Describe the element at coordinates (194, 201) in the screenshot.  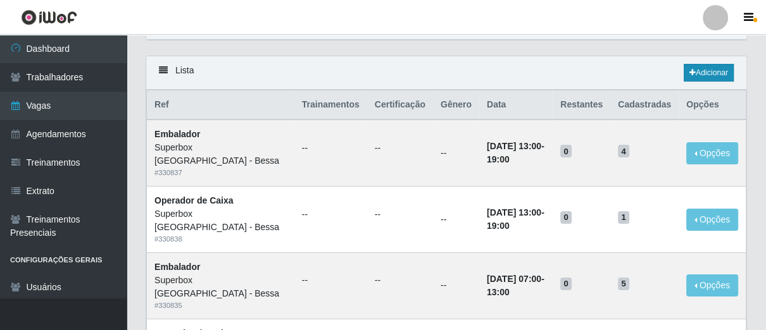
I see `strong: Operador de Caixa` at that location.